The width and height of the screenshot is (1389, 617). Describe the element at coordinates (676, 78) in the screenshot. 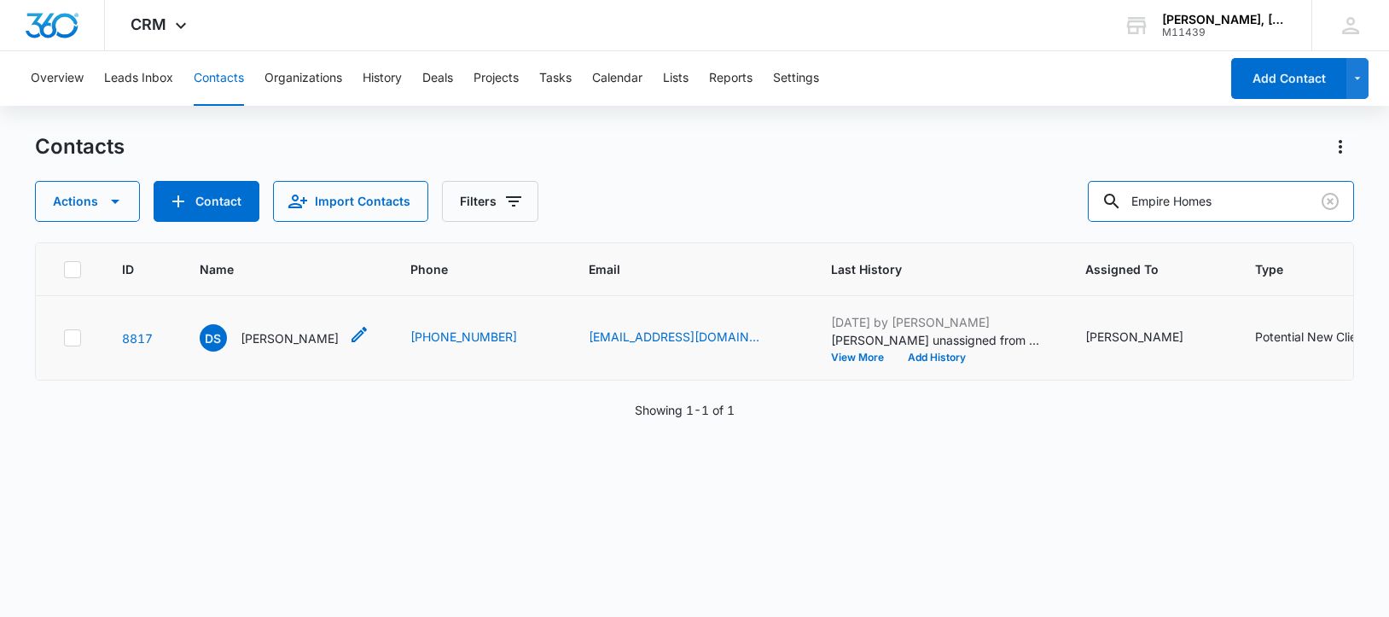

I see `button: Lists` at that location.